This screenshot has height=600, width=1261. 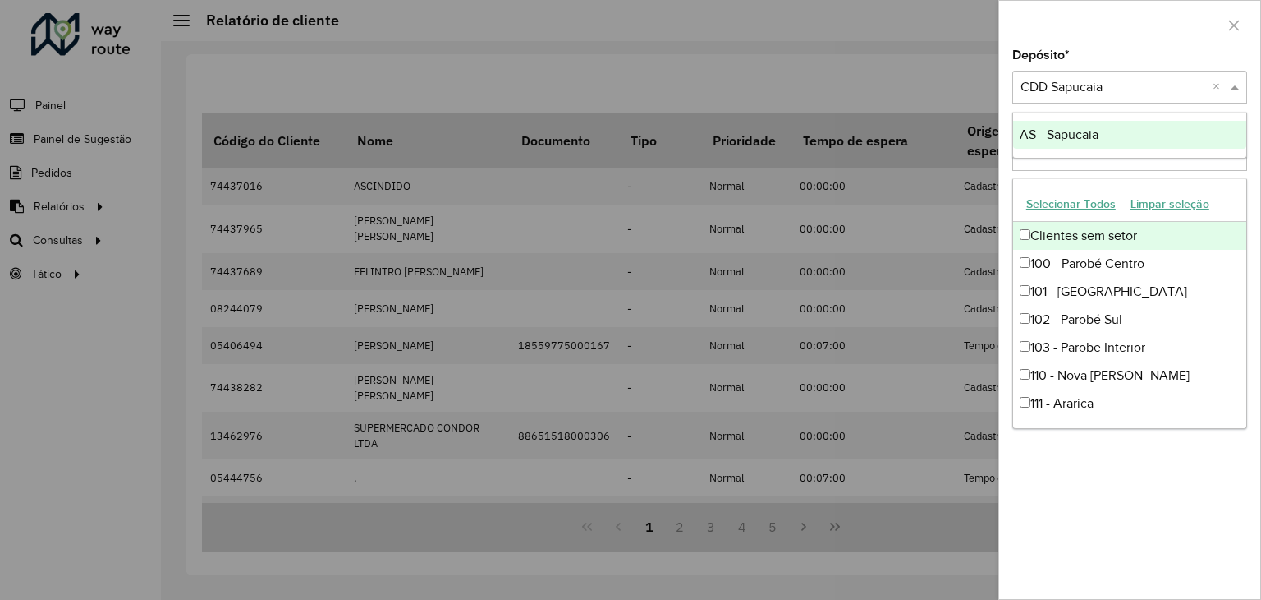 I want to click on div: Clientes sem setor, so click(x=1130, y=236).